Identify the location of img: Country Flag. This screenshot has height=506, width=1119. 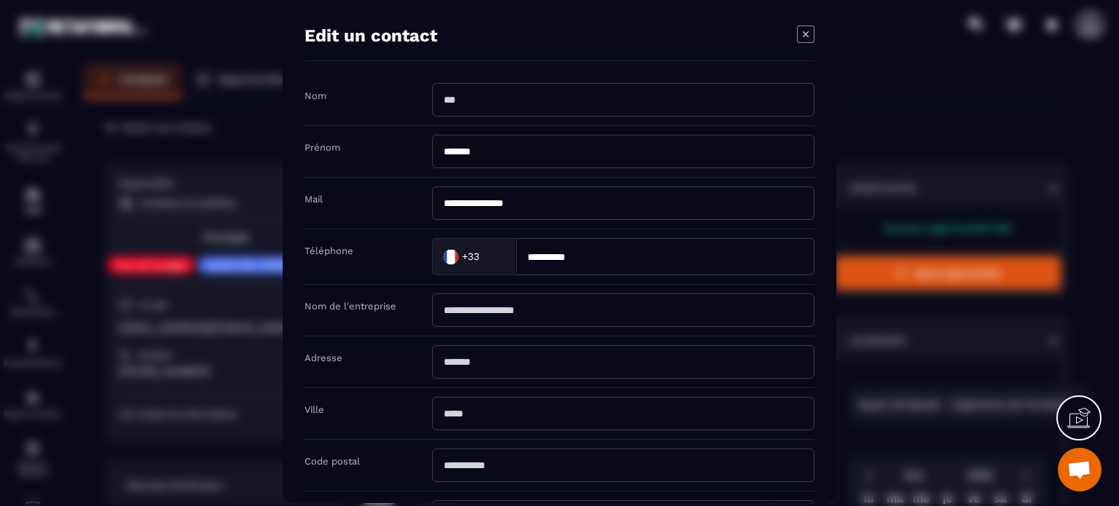
(451, 256).